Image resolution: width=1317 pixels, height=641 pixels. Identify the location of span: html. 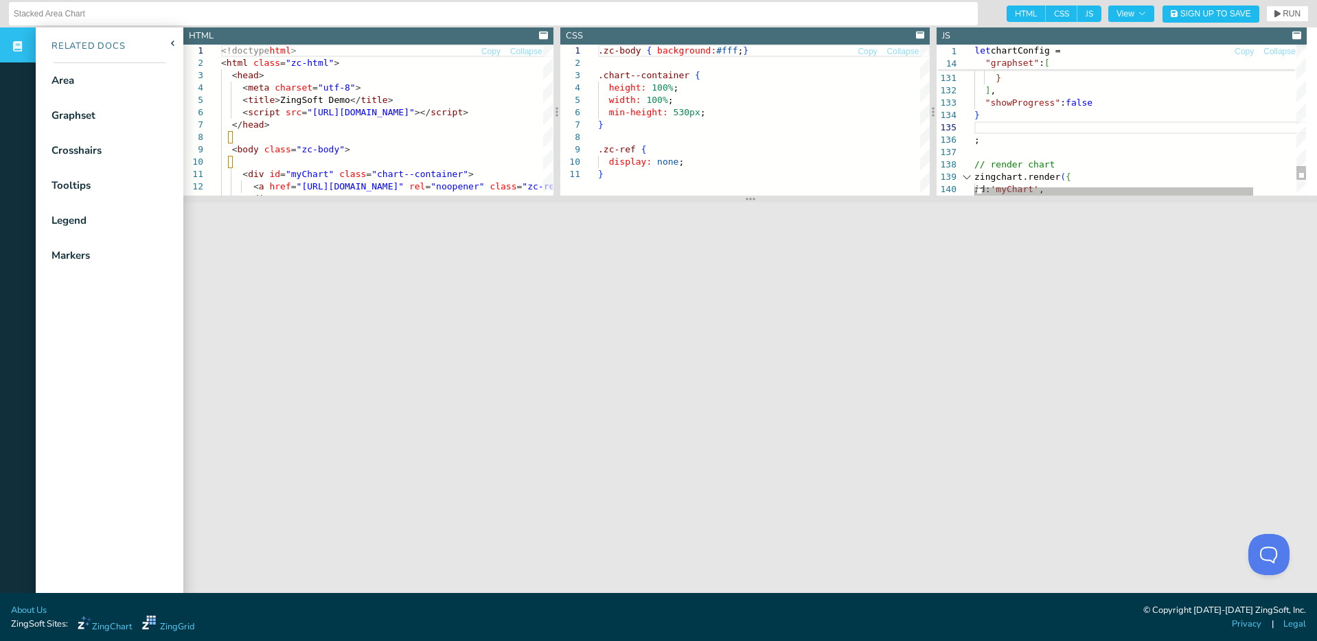
(237, 62).